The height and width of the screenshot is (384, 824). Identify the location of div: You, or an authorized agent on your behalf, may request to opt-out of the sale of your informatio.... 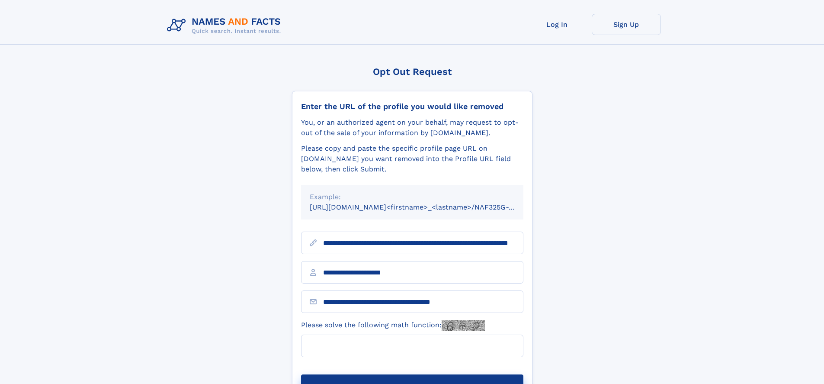
(412, 128).